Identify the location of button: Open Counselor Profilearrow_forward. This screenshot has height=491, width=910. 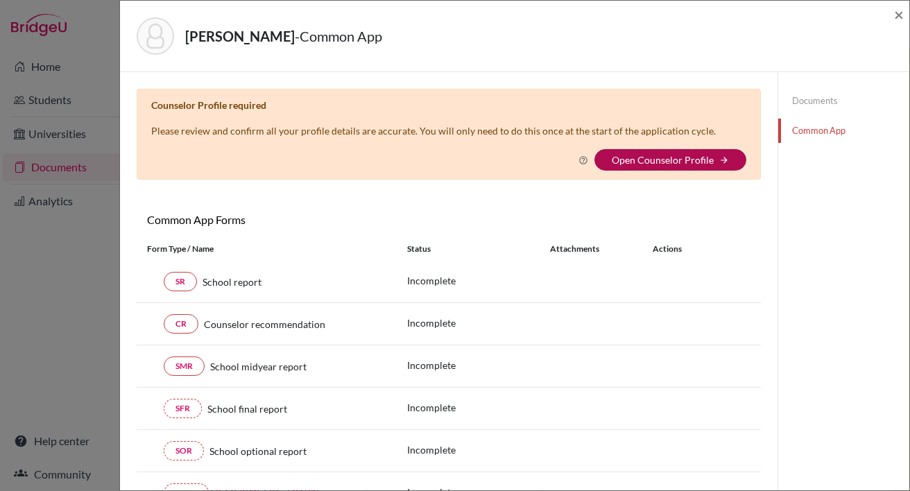
(670, 159).